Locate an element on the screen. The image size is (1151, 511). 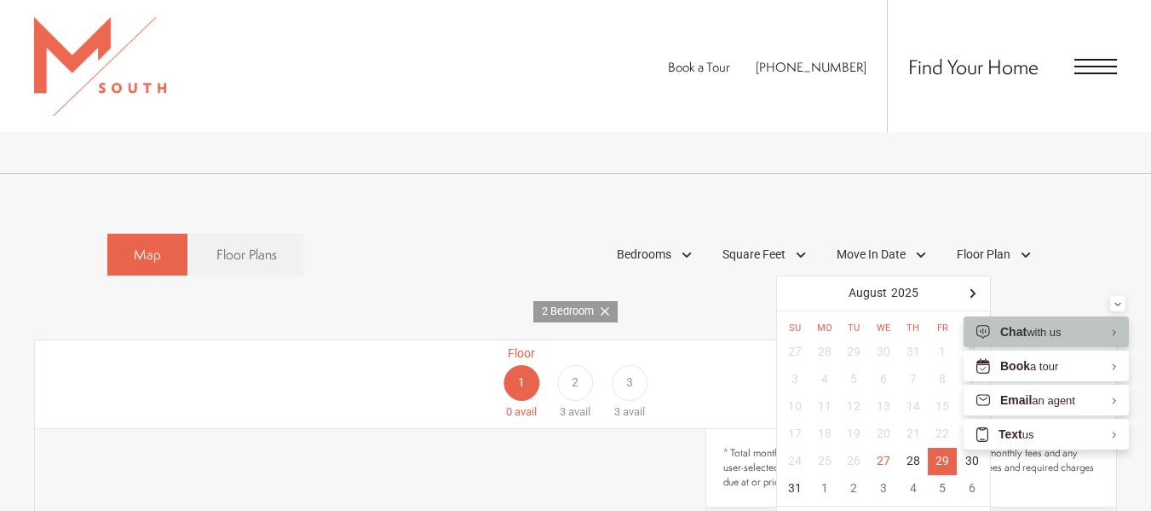
div: 29 is located at coordinates (943, 461).